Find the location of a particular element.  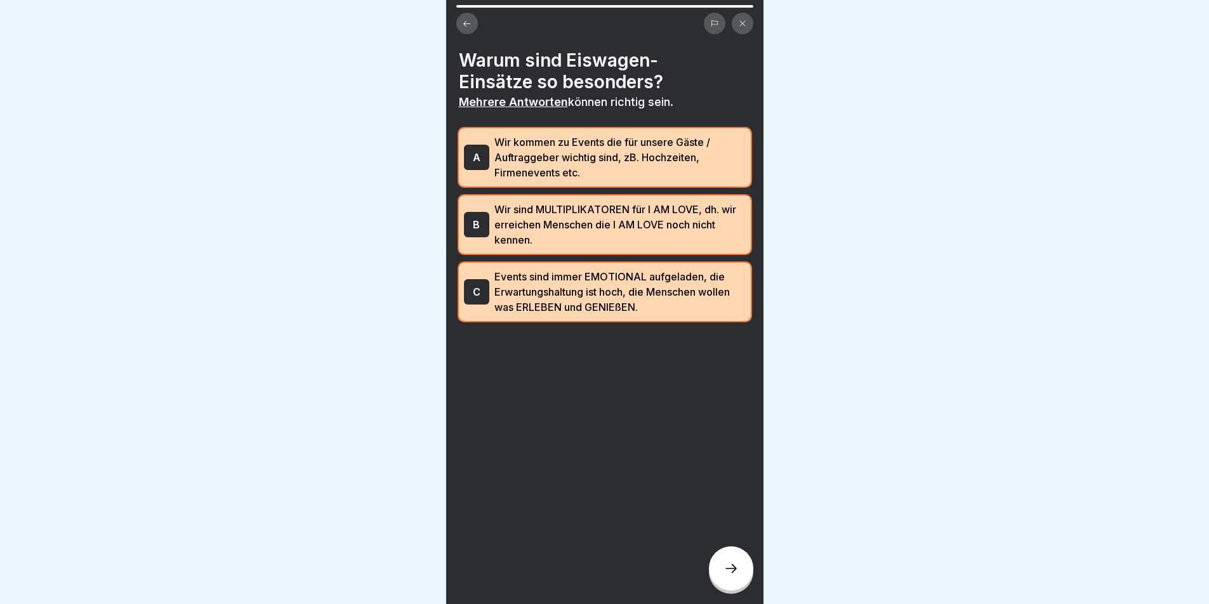

p: Wir kommen zu Events die für unsere Gäste / Auftraggeber wichtig sind, zB. Hochzeiten, Firmeneven... is located at coordinates (620, 157).